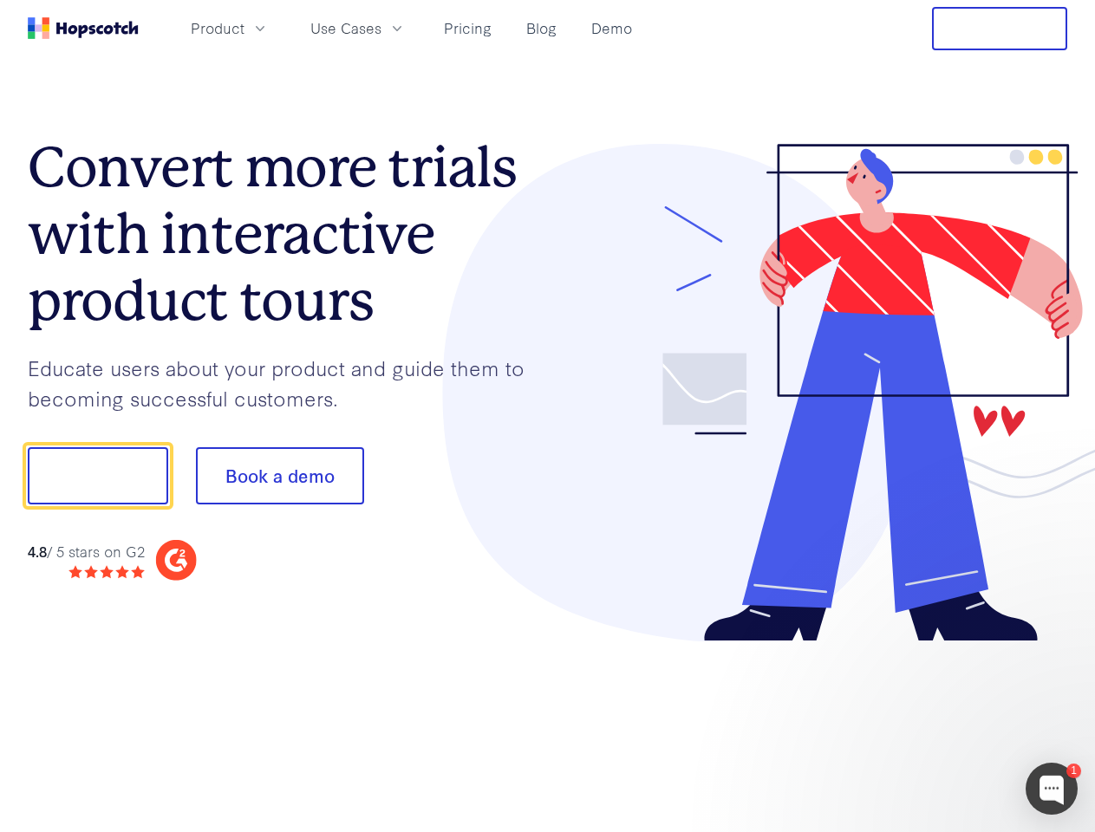 Image resolution: width=1095 pixels, height=832 pixels. I want to click on button: Show me!, so click(98, 476).